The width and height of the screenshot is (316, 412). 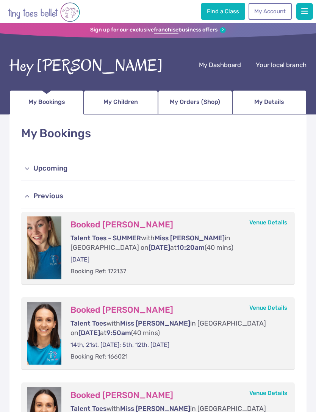 What do you see at coordinates (195, 102) in the screenshot?
I see `a: My Orders (Shop)` at bounding box center [195, 102].